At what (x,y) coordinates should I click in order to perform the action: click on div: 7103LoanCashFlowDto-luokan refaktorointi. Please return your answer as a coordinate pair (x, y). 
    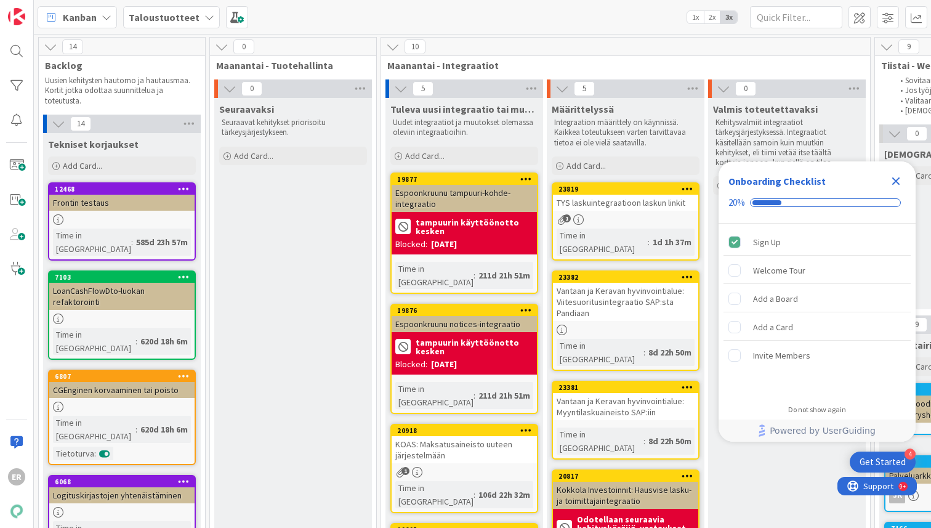
    Looking at the image, I should click on (122, 291).